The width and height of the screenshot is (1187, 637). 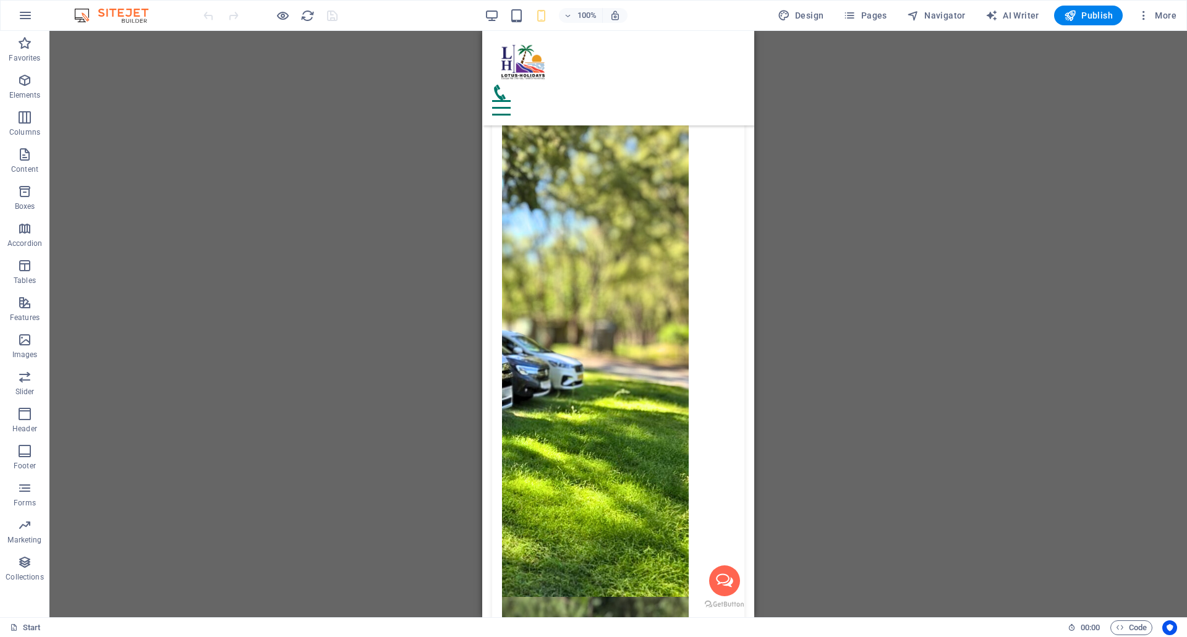 What do you see at coordinates (24, 540) in the screenshot?
I see `p: Marketing` at bounding box center [24, 540].